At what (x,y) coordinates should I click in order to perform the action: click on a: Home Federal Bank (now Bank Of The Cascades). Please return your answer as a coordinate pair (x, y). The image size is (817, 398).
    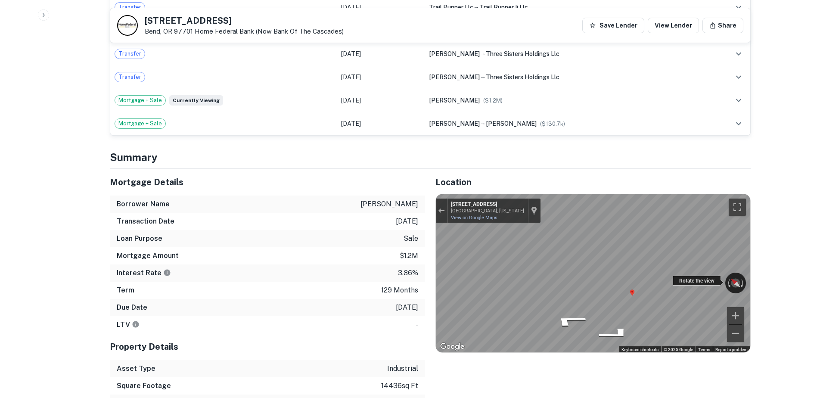
    Looking at the image, I should click on (269, 31).